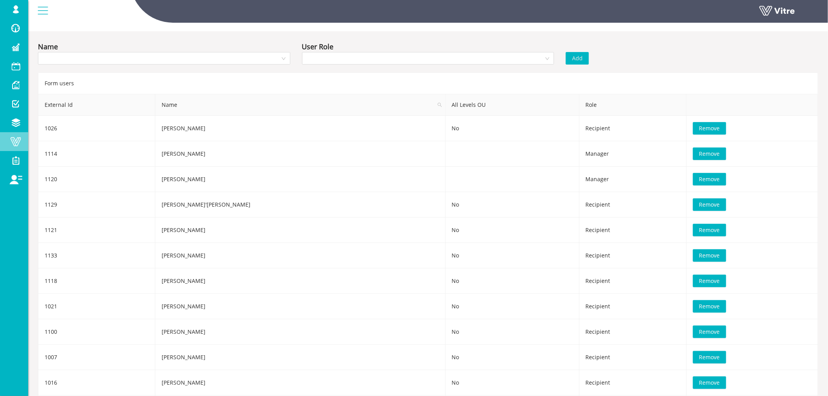 The image size is (828, 396). I want to click on span: 1021, so click(51, 306).